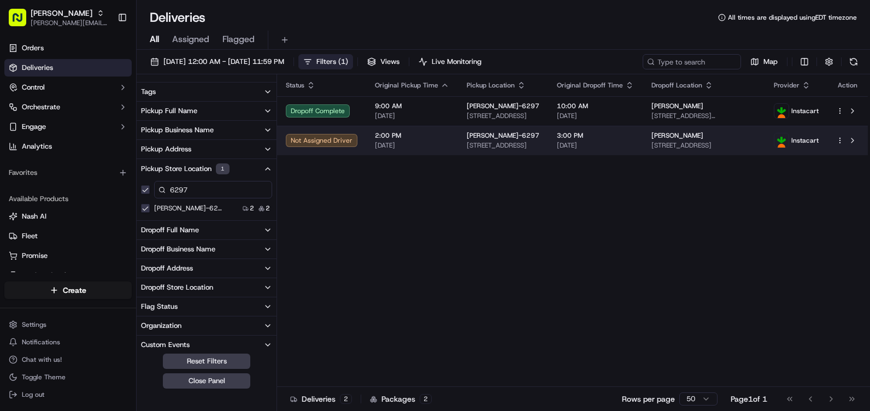 The image size is (870, 411). What do you see at coordinates (34, 325) in the screenshot?
I see `span: Settings` at bounding box center [34, 325].